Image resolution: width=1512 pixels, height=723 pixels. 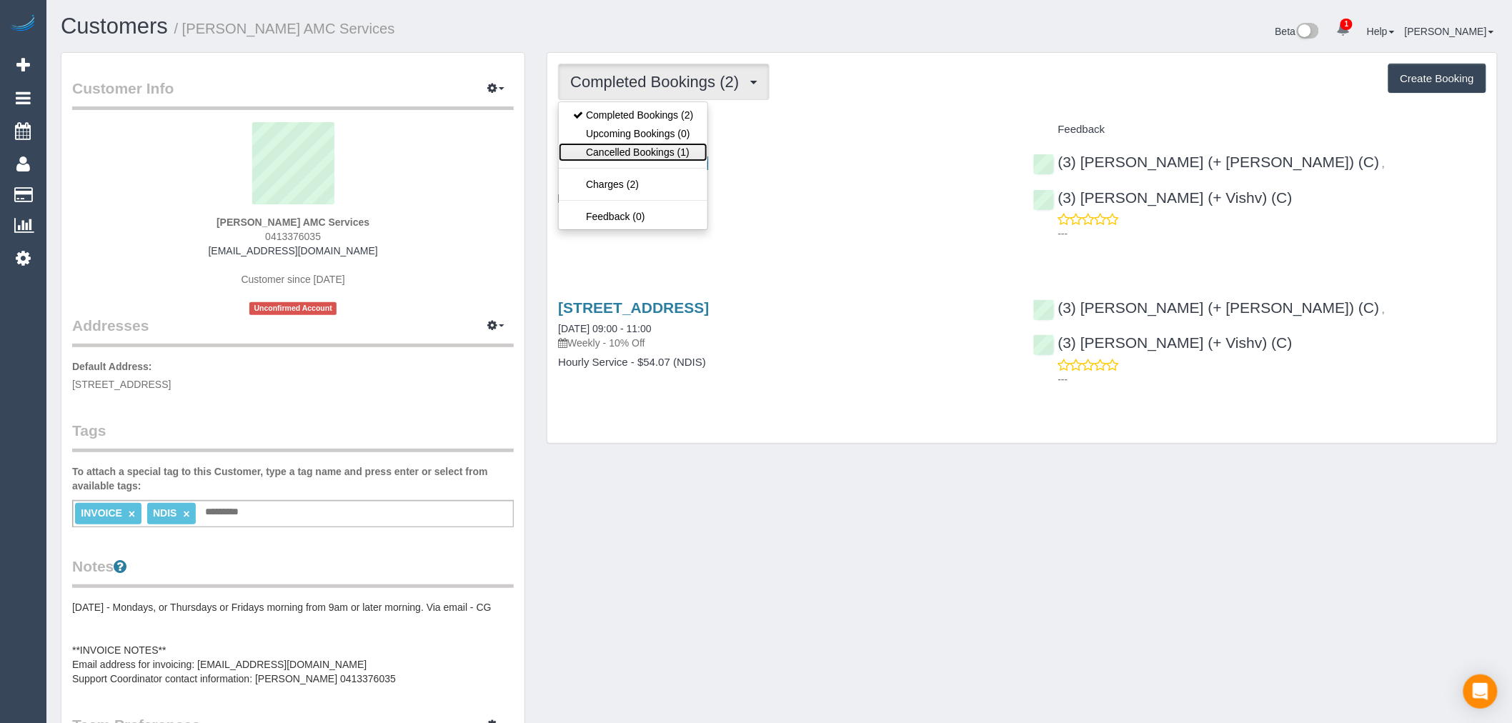 I want to click on img: Automaid Logo, so click(x=23, y=24).